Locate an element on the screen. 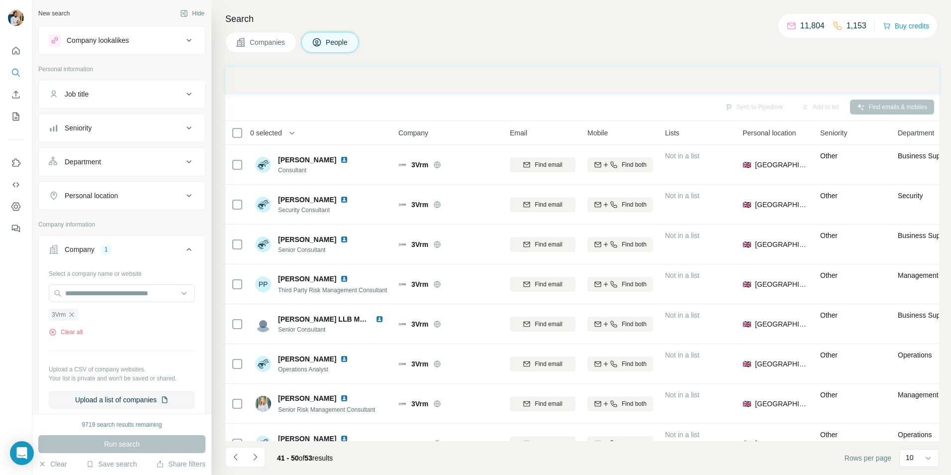 The image size is (951, 475). button: Navigate to previous page is located at coordinates (235, 457).